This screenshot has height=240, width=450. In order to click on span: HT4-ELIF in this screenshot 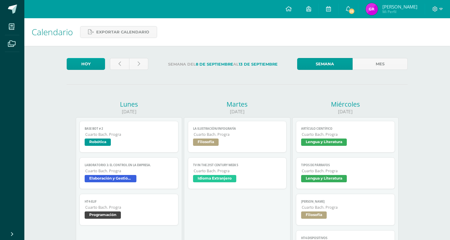, I will do `click(129, 202)`.